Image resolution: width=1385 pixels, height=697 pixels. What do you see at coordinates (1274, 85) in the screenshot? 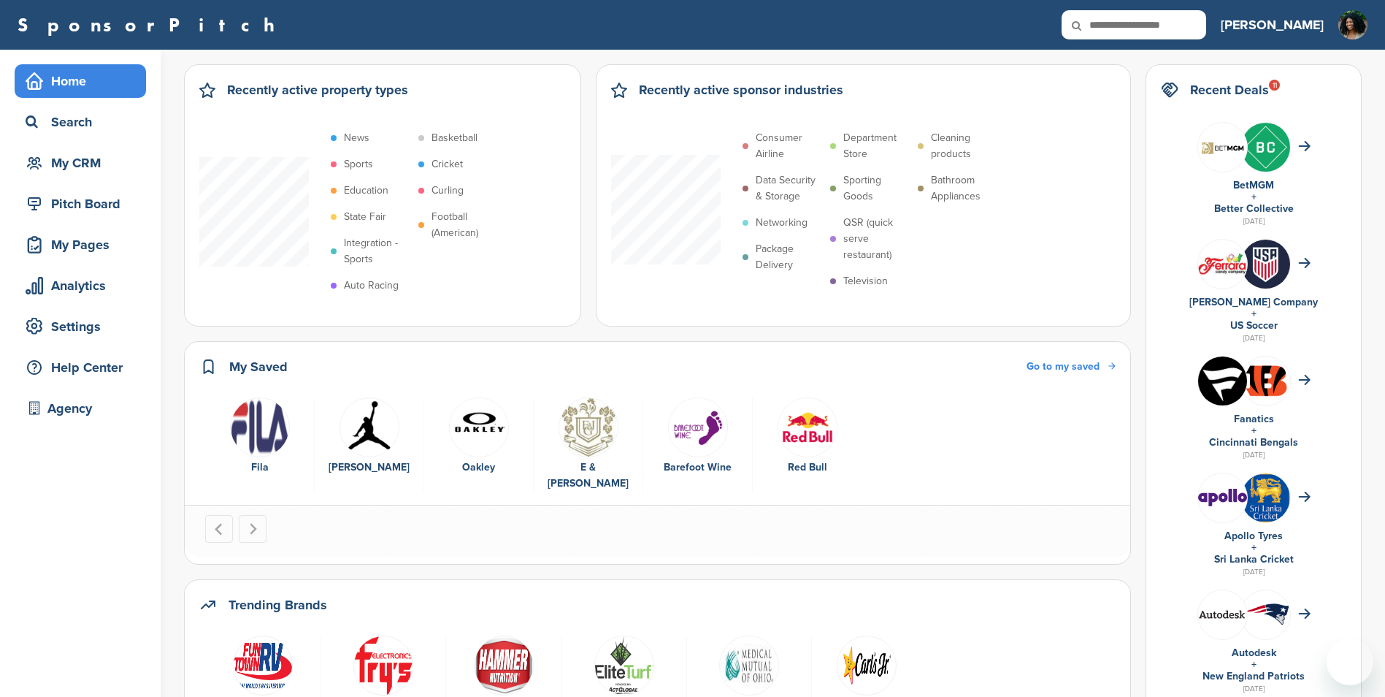
I see `div: 11` at bounding box center [1274, 85].